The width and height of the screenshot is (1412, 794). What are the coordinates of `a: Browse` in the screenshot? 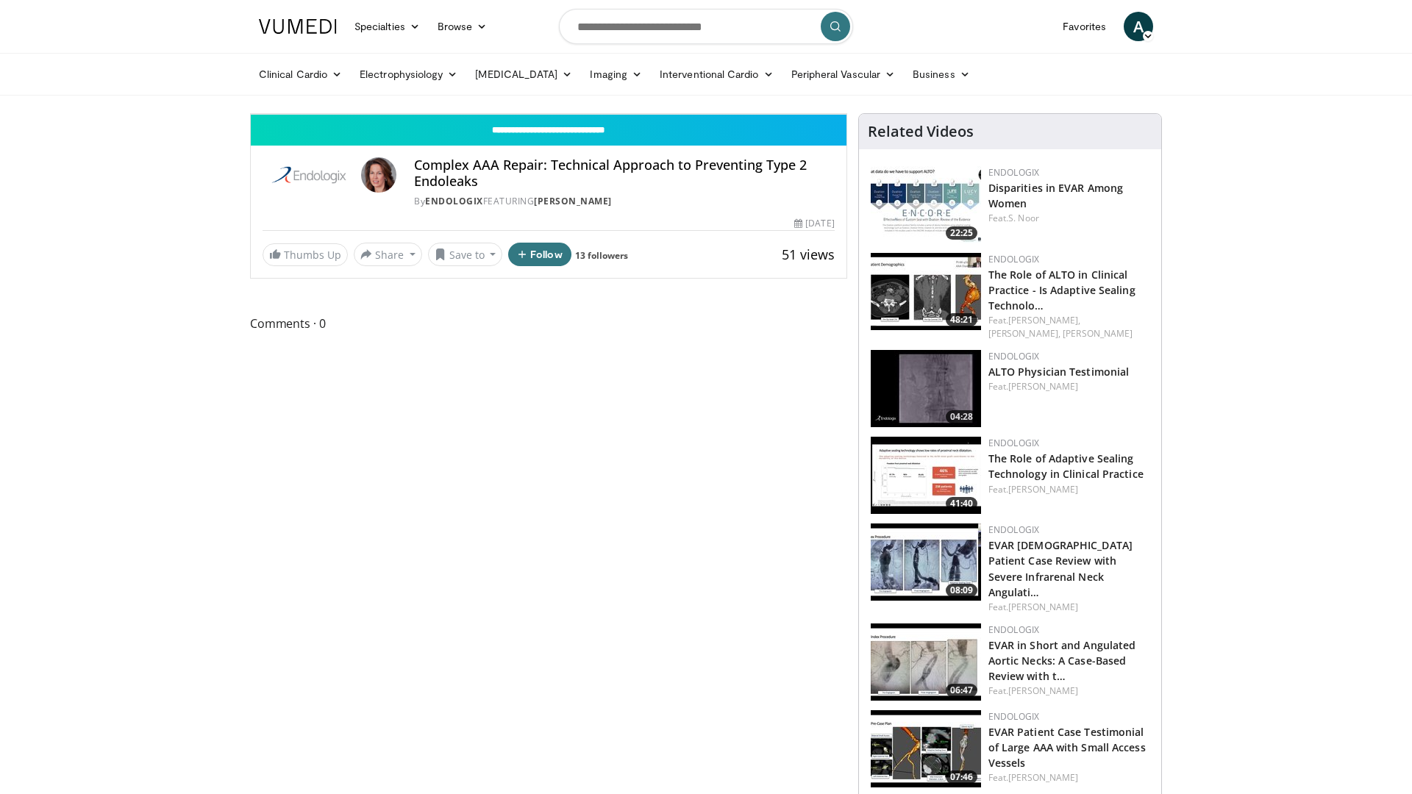 It's located at (462, 26).